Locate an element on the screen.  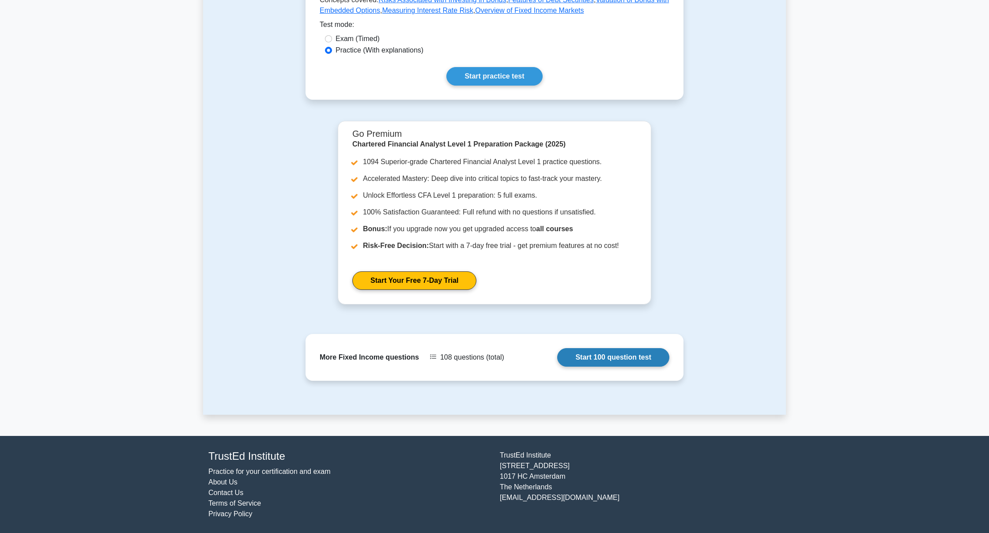
a: Privacy Policy is located at coordinates (231, 514).